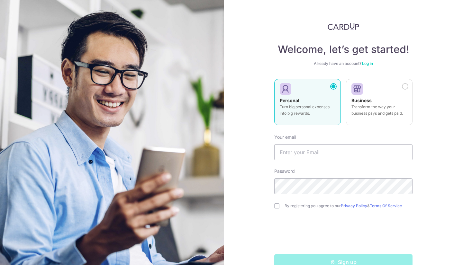 This screenshot has height=265, width=463. I want to click on p: Transform the way your business pays and gets paid., so click(379, 110).